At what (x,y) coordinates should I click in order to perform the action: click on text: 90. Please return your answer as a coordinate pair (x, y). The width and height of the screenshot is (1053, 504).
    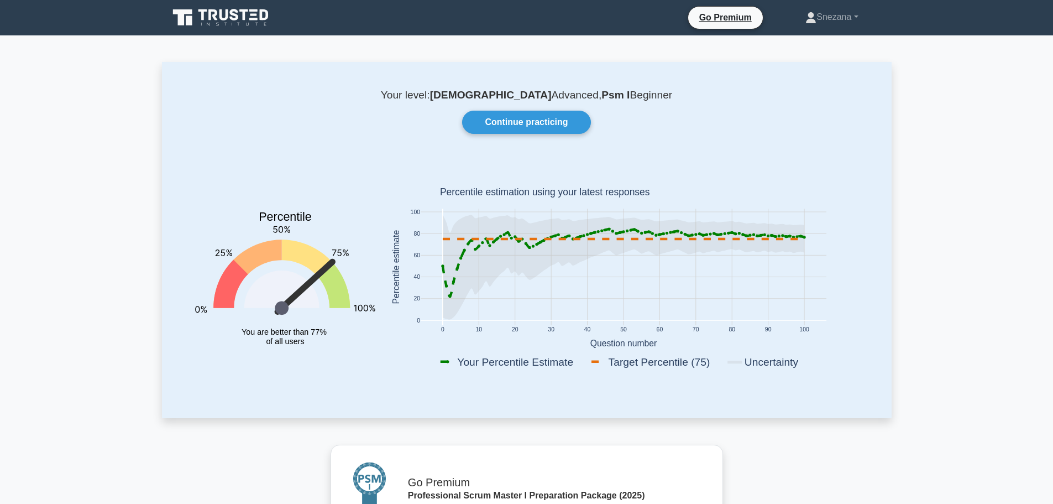
    Looking at the image, I should click on (768, 329).